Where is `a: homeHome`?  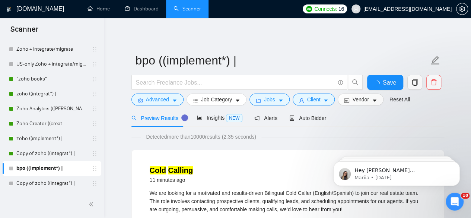
a: homeHome is located at coordinates (99, 9).